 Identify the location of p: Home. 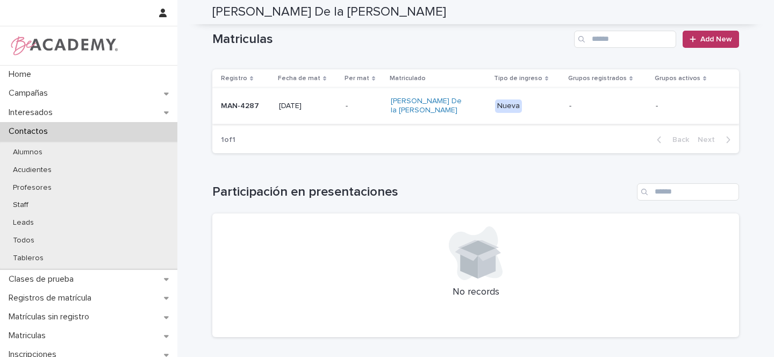
(22, 74).